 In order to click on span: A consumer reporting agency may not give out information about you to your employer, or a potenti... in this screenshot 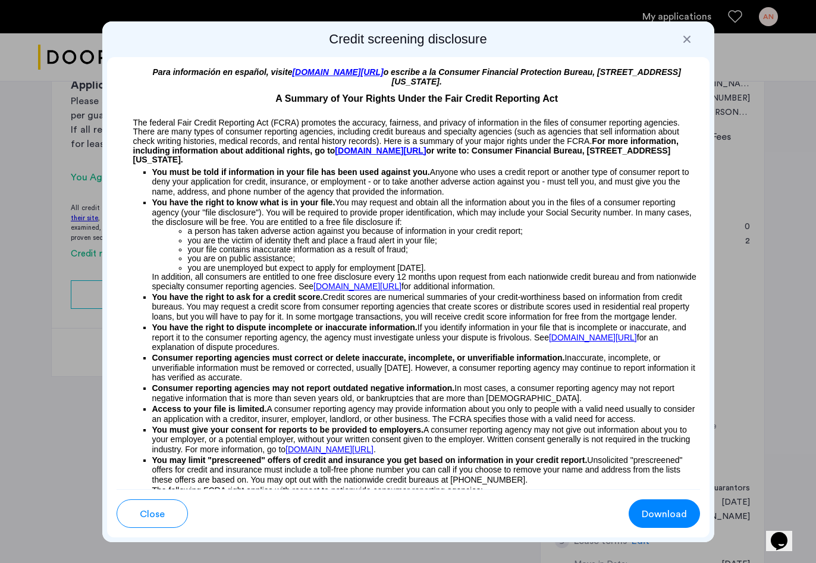, I will do `click(421, 439)`.